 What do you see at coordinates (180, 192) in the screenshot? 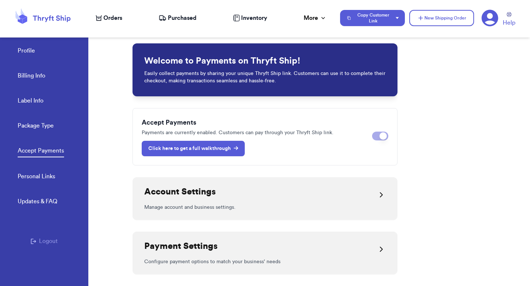
I see `h2: Account Settings` at bounding box center [180, 192].